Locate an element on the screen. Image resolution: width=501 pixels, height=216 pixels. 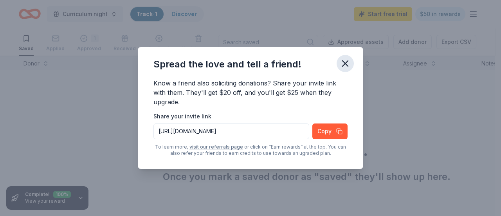
a: visit our referrals page is located at coordinates (216, 147).